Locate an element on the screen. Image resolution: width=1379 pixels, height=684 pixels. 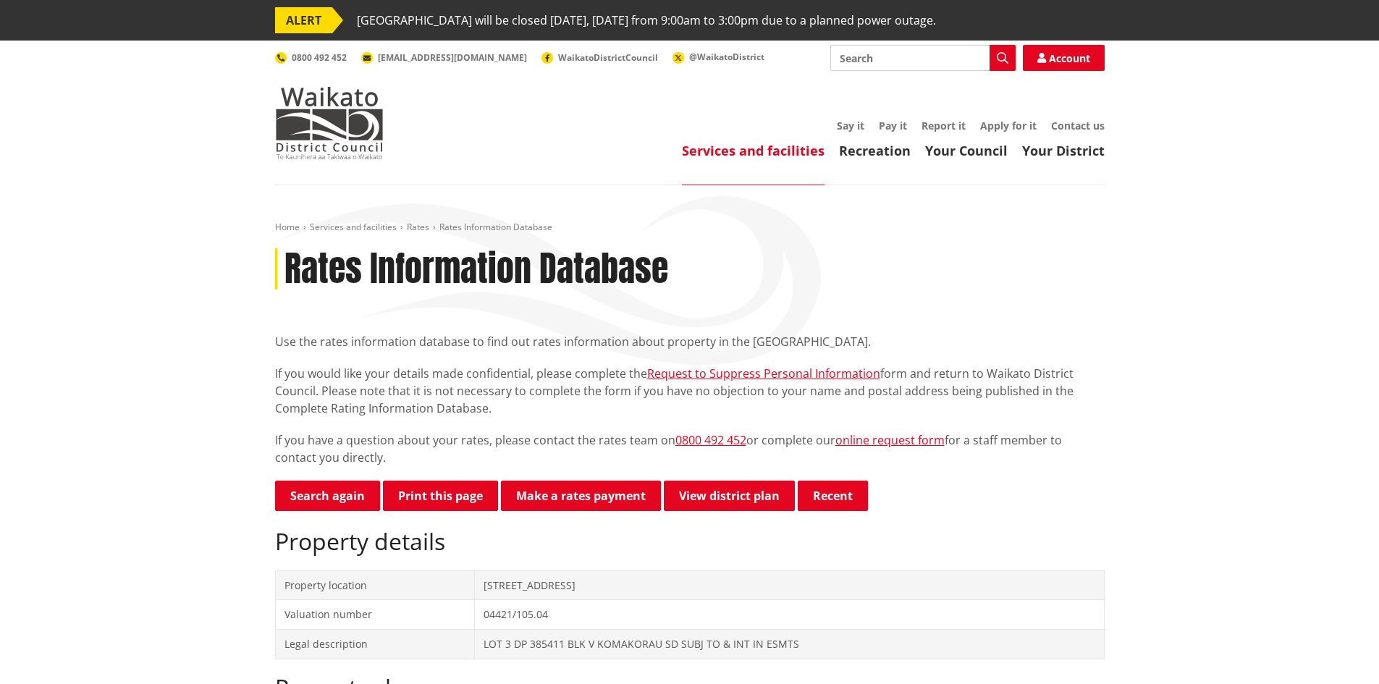
a: View district plan is located at coordinates (729, 496).